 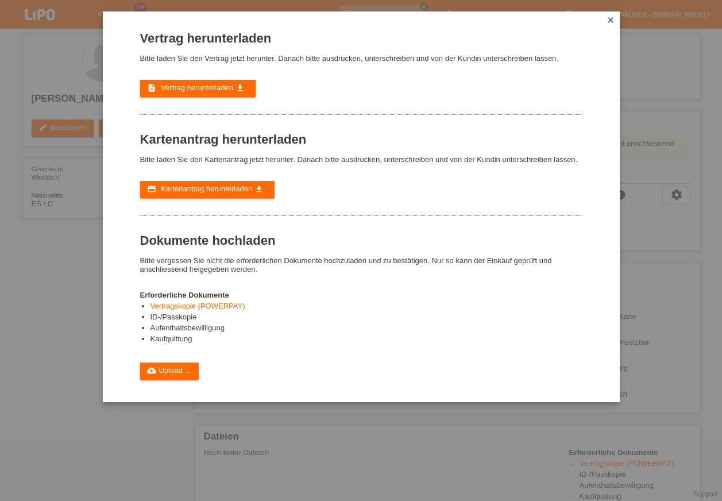 I want to click on h1: Dokumente hochladen, so click(x=361, y=240).